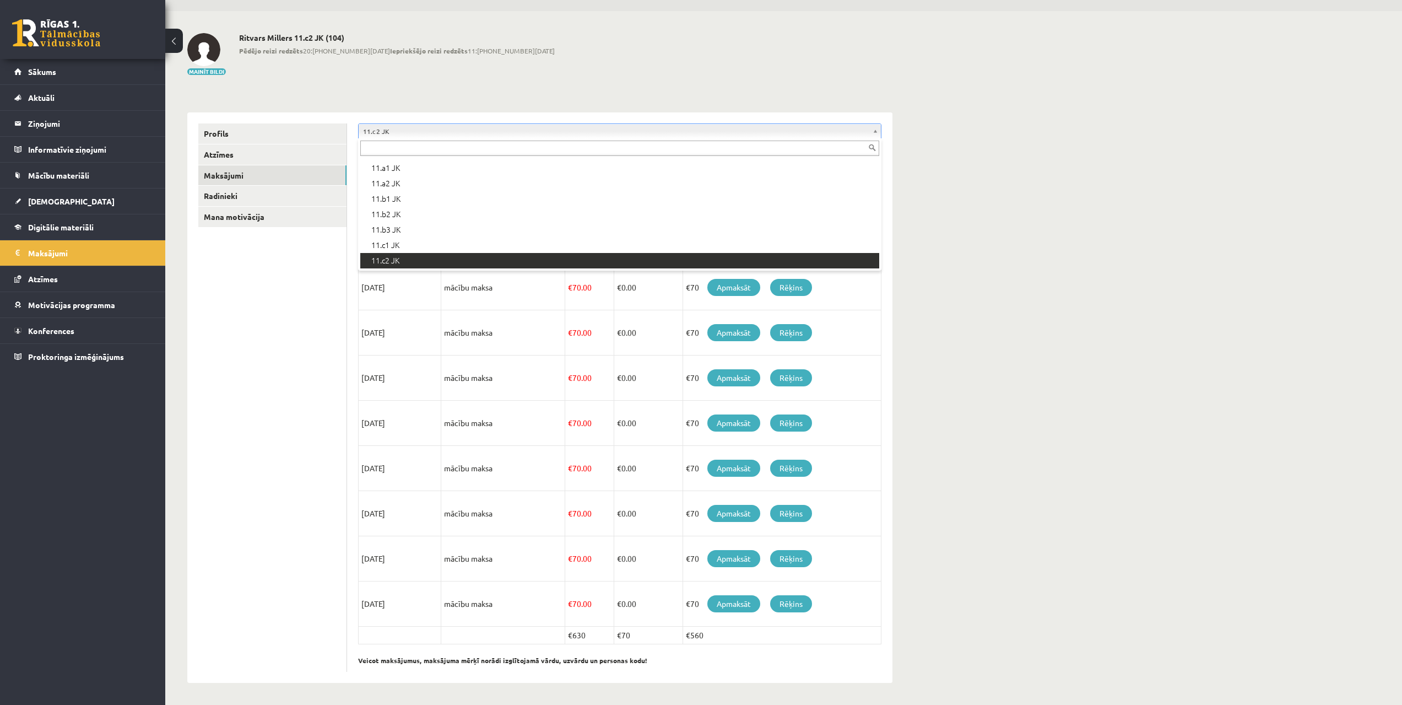  What do you see at coordinates (620, 261) in the screenshot?
I see `div: 11.c2 JK` at bounding box center [620, 261].